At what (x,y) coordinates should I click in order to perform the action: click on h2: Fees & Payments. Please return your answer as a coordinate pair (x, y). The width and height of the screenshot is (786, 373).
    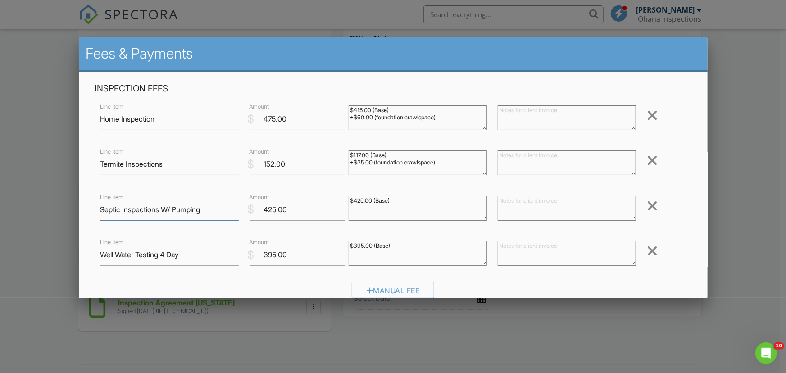
    Looking at the image, I should click on (393, 54).